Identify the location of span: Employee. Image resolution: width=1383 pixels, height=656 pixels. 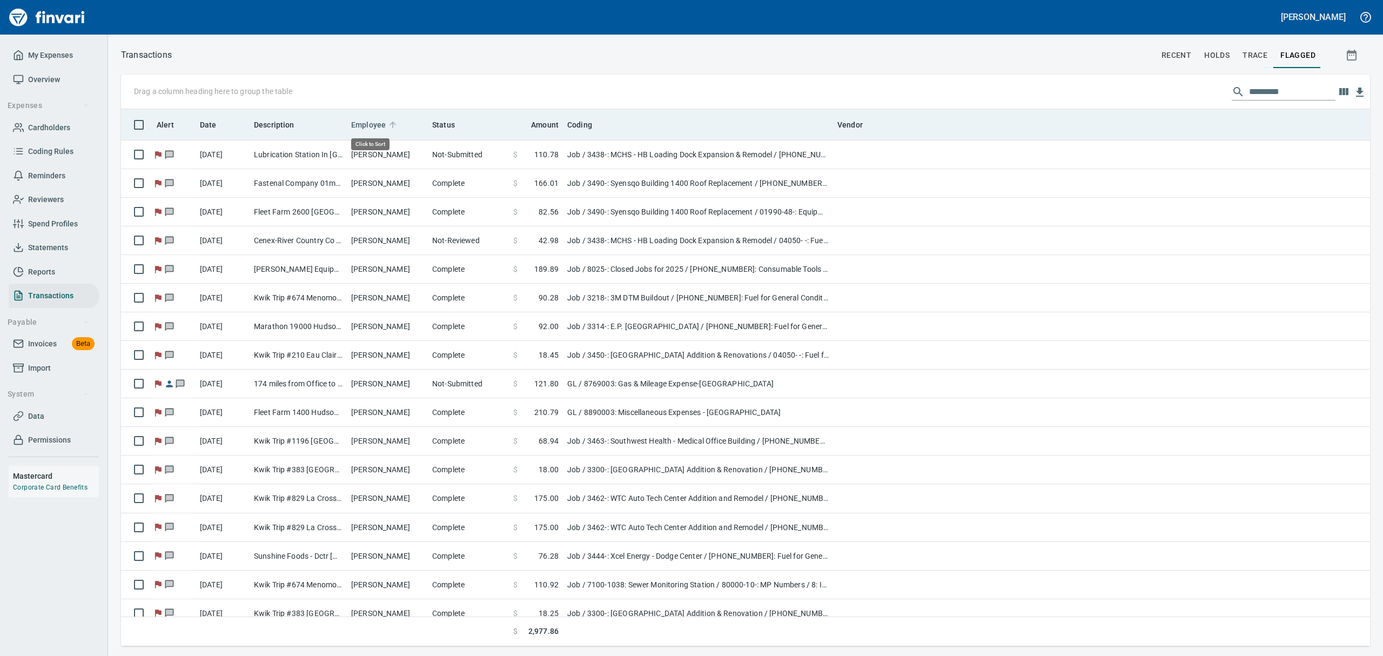
(376, 125).